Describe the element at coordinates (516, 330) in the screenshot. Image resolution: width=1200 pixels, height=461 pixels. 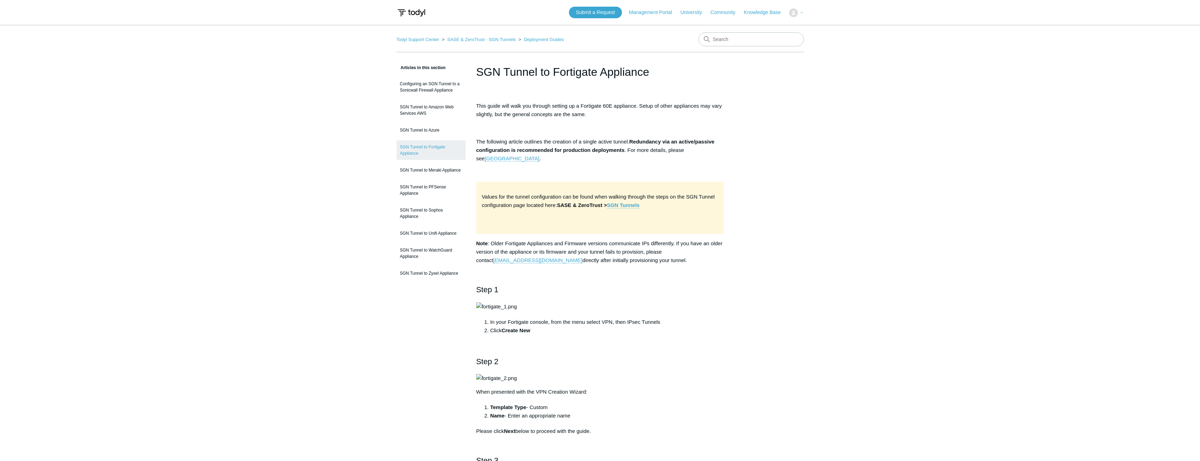
I see `strong: Create New` at that location.